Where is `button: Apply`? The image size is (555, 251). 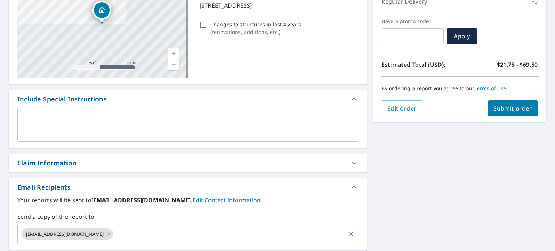 button: Apply is located at coordinates (462, 36).